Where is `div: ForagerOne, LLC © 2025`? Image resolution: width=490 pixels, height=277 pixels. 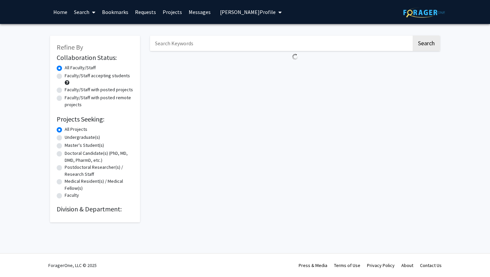 div: ForagerOne, LLC © 2025 is located at coordinates (72, 266).